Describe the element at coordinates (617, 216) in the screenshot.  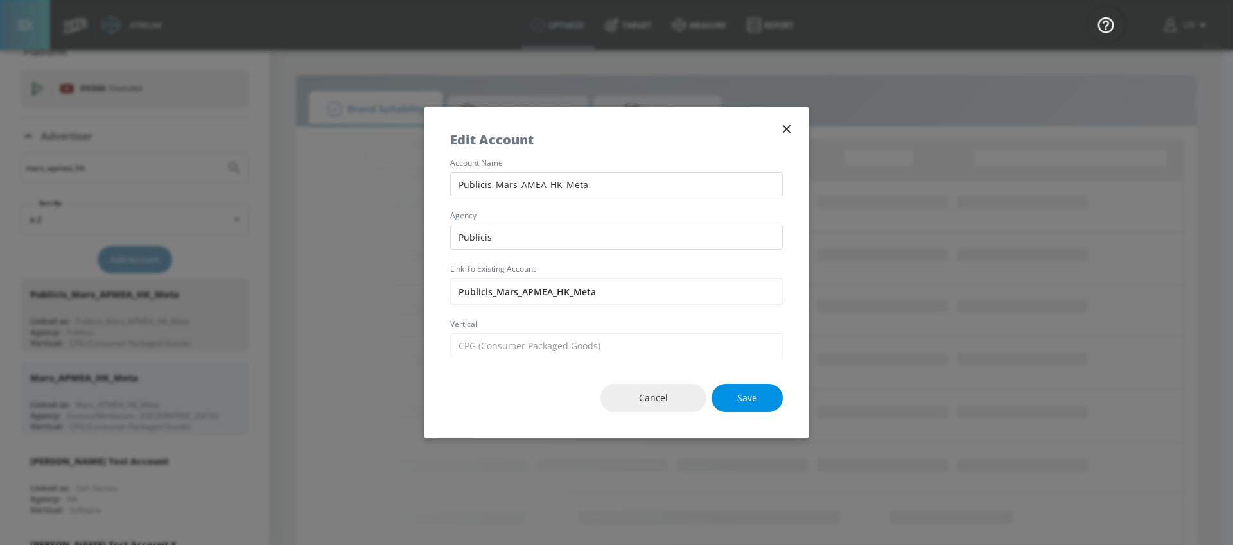
I see `label: agency` at that location.